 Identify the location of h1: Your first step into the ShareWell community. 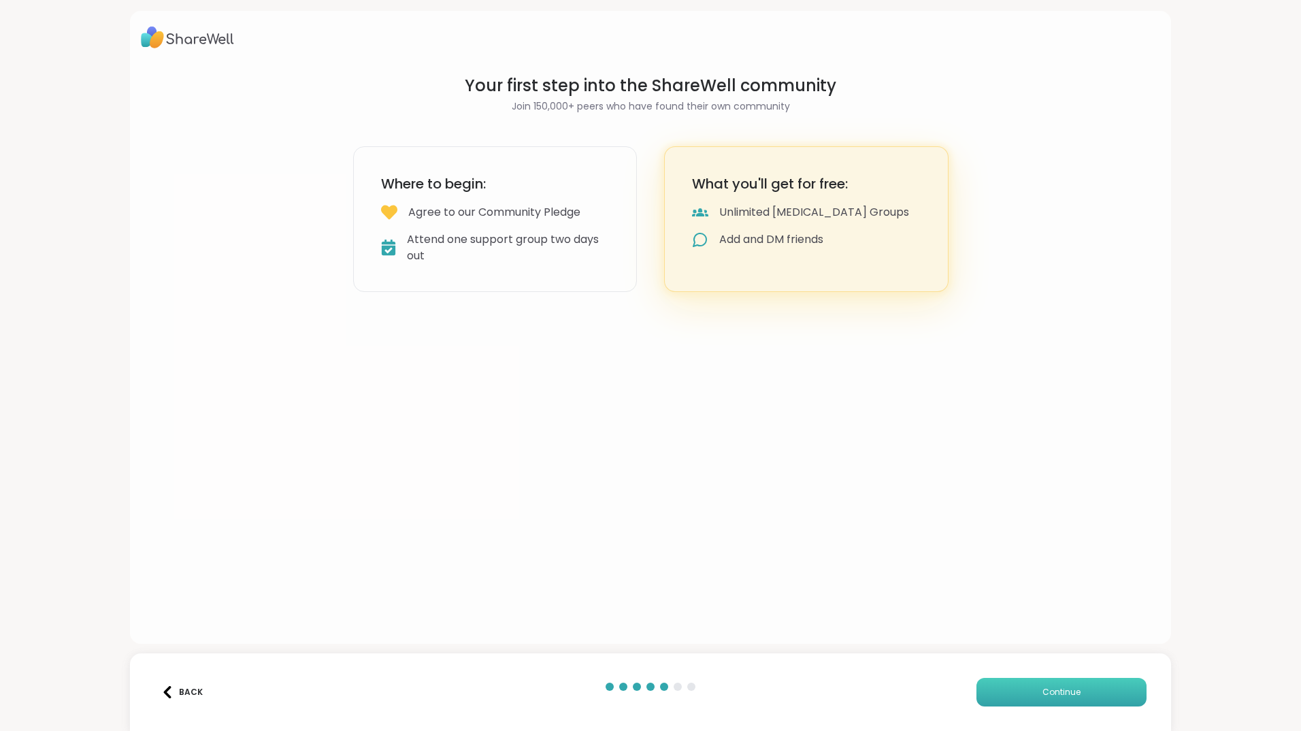
(650, 86).